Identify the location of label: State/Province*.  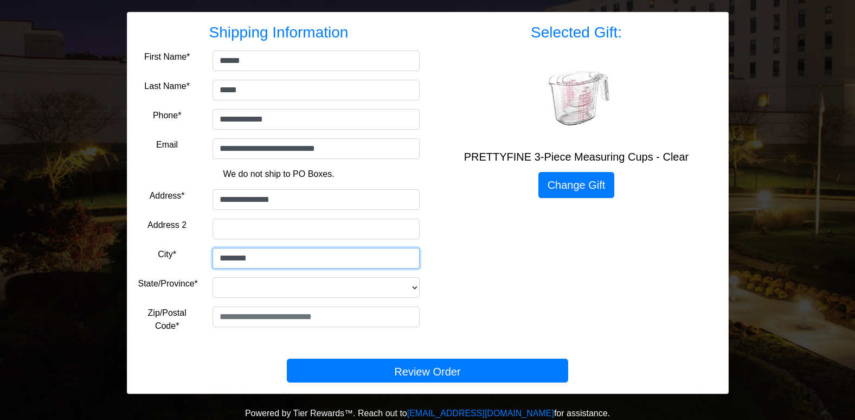
(168, 284).